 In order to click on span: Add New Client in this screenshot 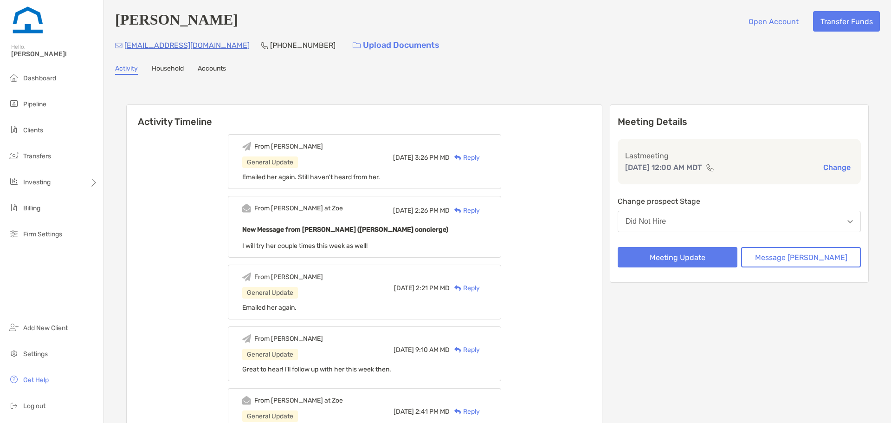, I will do `click(45, 328)`.